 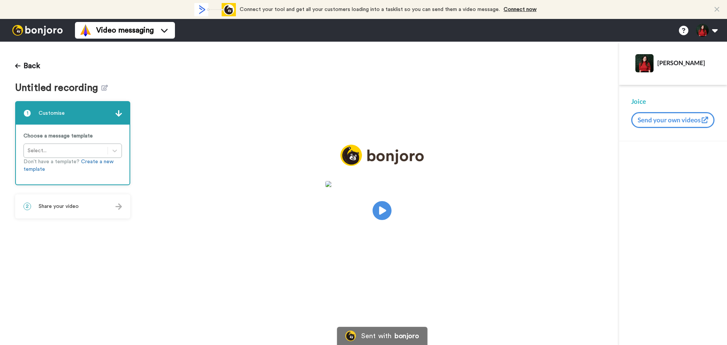 What do you see at coordinates (645, 63) in the screenshot?
I see `img: Profile Image` at bounding box center [645, 63].